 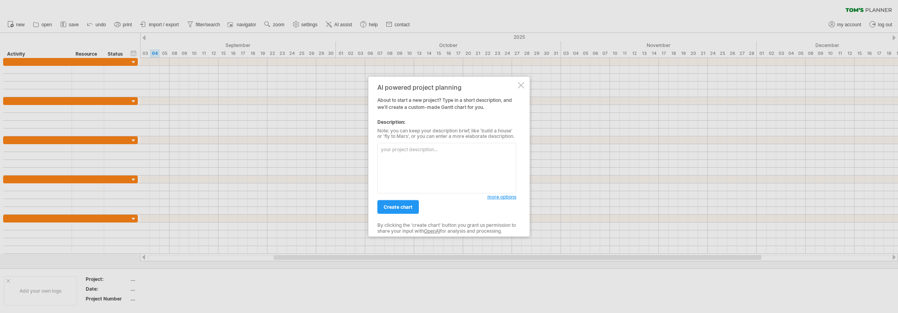 What do you see at coordinates (447, 156) in the screenshot?
I see `div: About to start a new project? Type in a short description, and we'll create a custom-made Gantt c...` at bounding box center [447, 156].